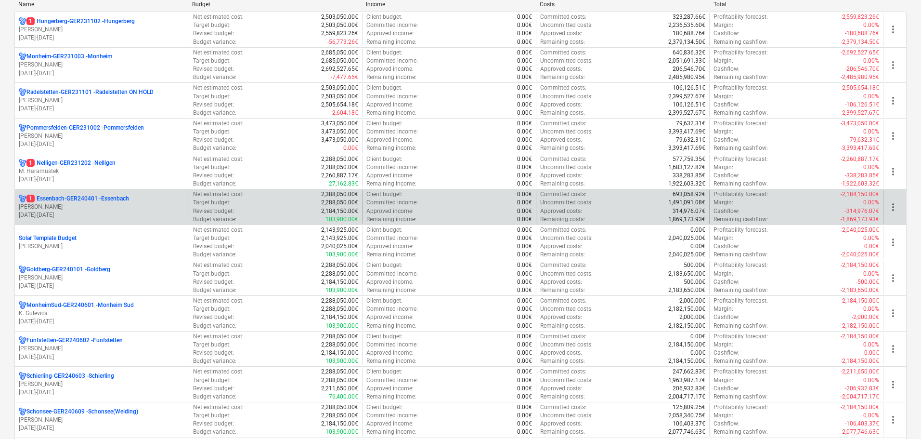 The height and width of the screenshot is (439, 921). Describe the element at coordinates (689, 175) in the screenshot. I see `p: 338,283.85€` at that location.